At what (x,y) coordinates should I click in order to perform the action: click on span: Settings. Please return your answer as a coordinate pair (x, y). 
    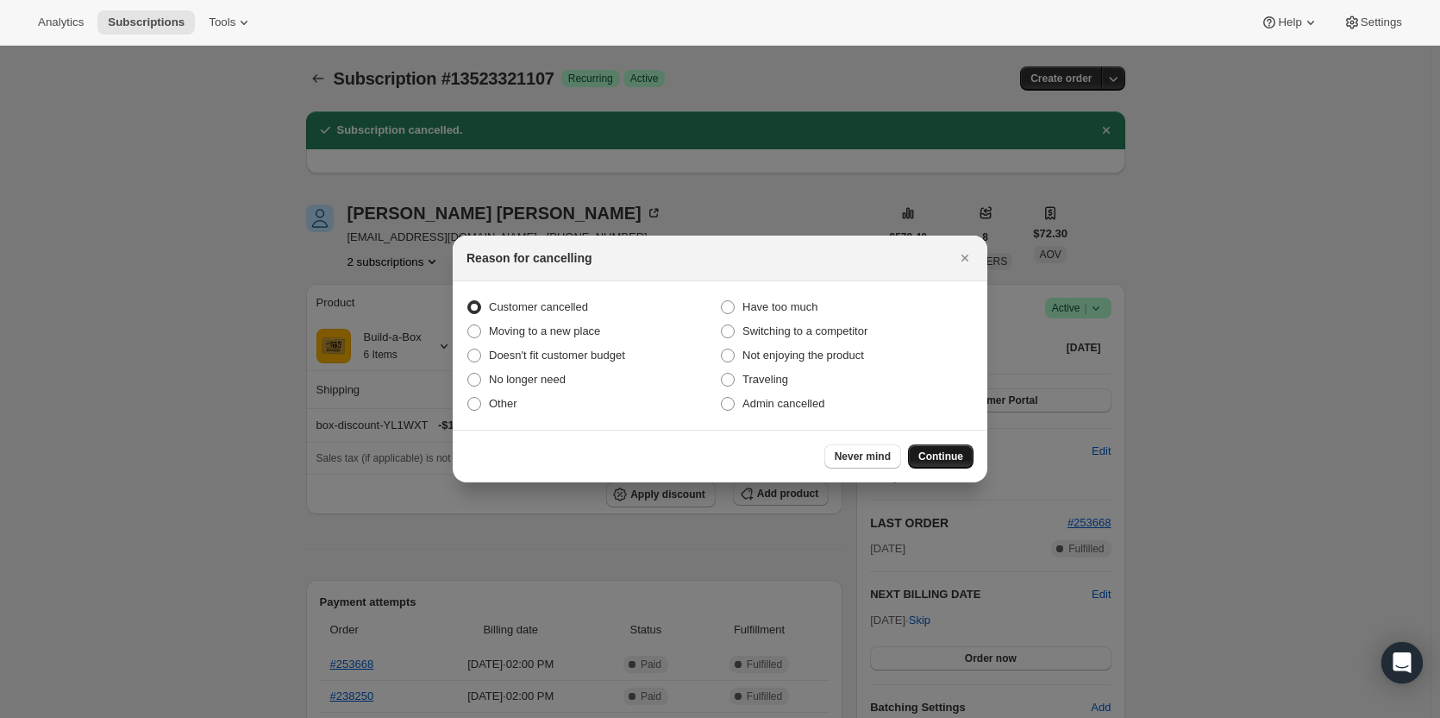
    Looking at the image, I should click on (1382, 22).